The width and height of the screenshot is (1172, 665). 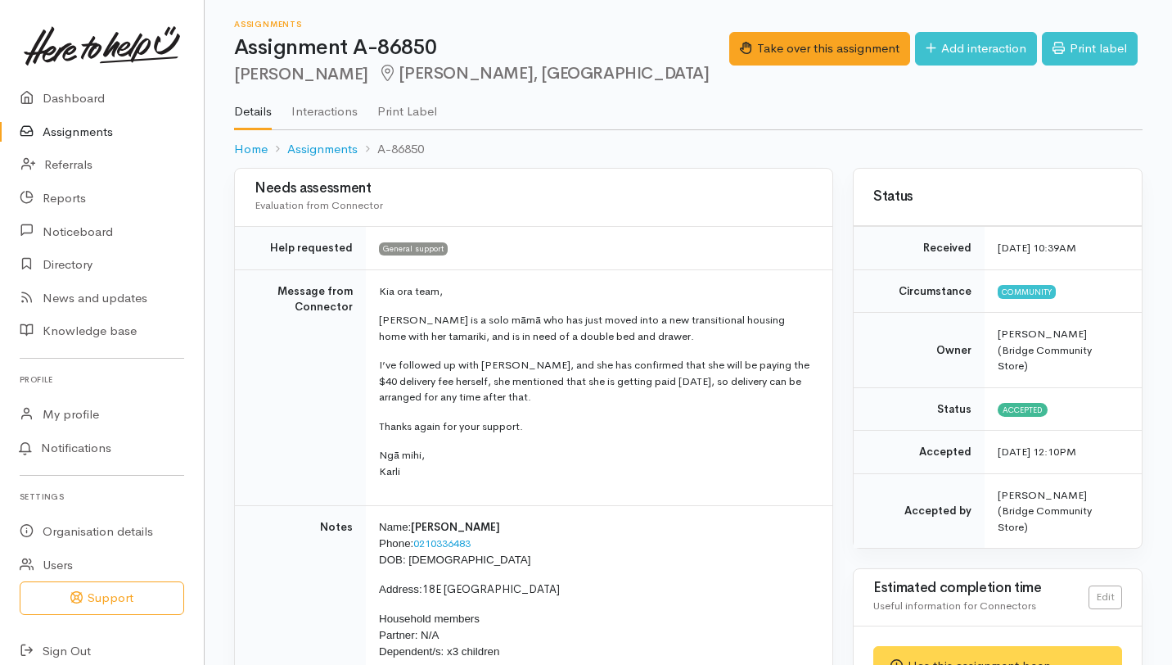 What do you see at coordinates (919, 510) in the screenshot?
I see `td: Accepted by` at bounding box center [919, 510].